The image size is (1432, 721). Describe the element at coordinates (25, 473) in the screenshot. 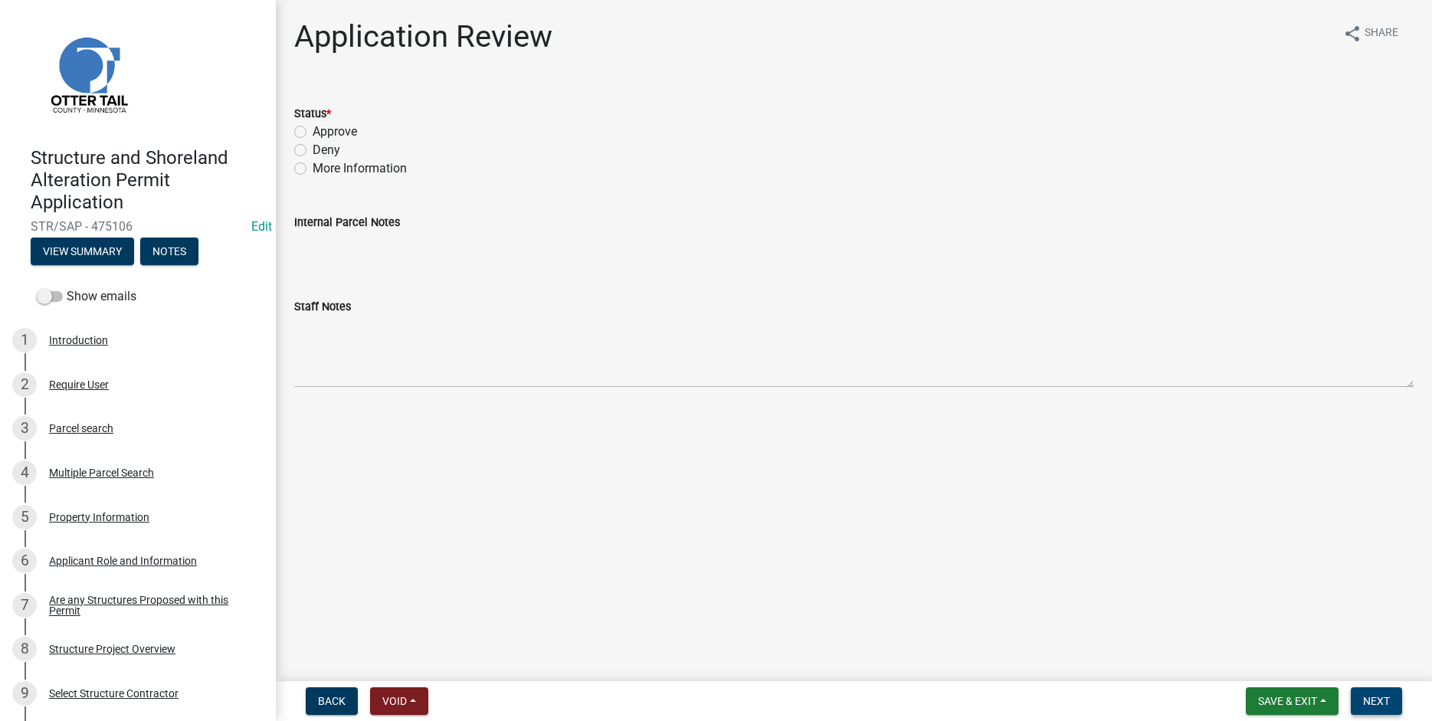

I see `div: 4` at that location.